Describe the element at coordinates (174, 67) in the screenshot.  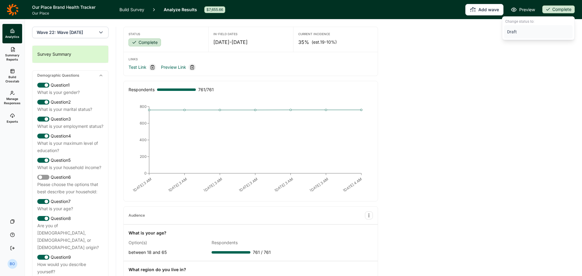
I see `a: Preview Link` at that location.